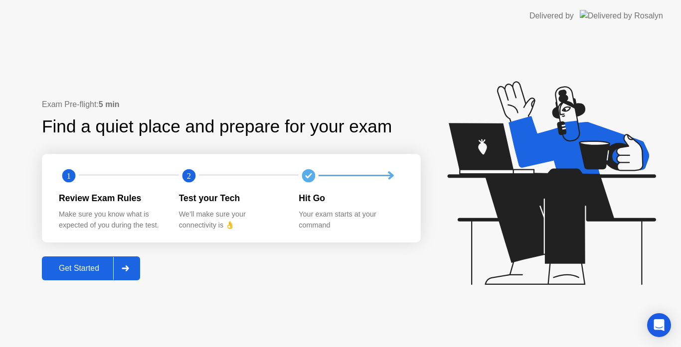  Describe the element at coordinates (217, 127) in the screenshot. I see `div: Find a quiet place and prepare for your exam` at that location.